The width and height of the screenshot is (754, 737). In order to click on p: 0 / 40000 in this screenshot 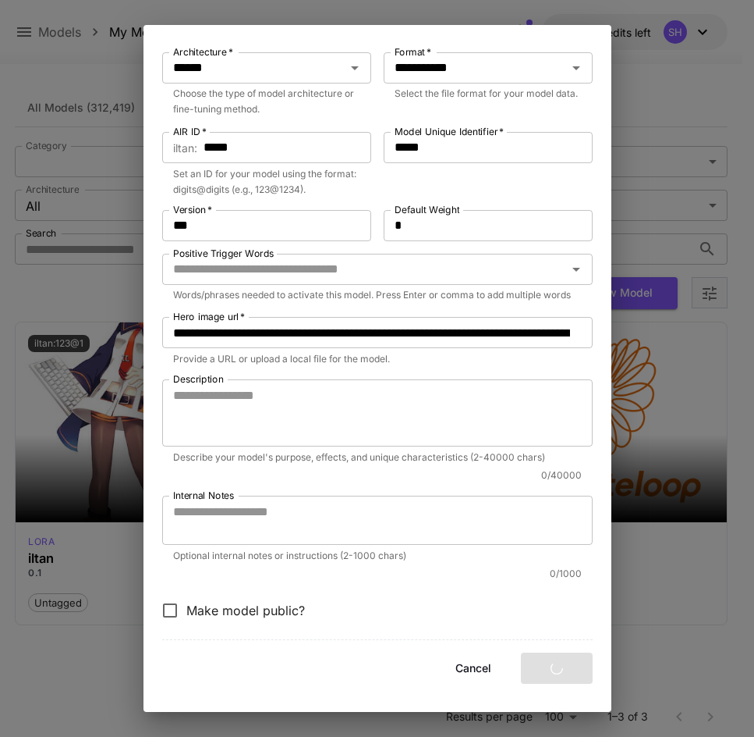, I will do `click(372, 475)`.